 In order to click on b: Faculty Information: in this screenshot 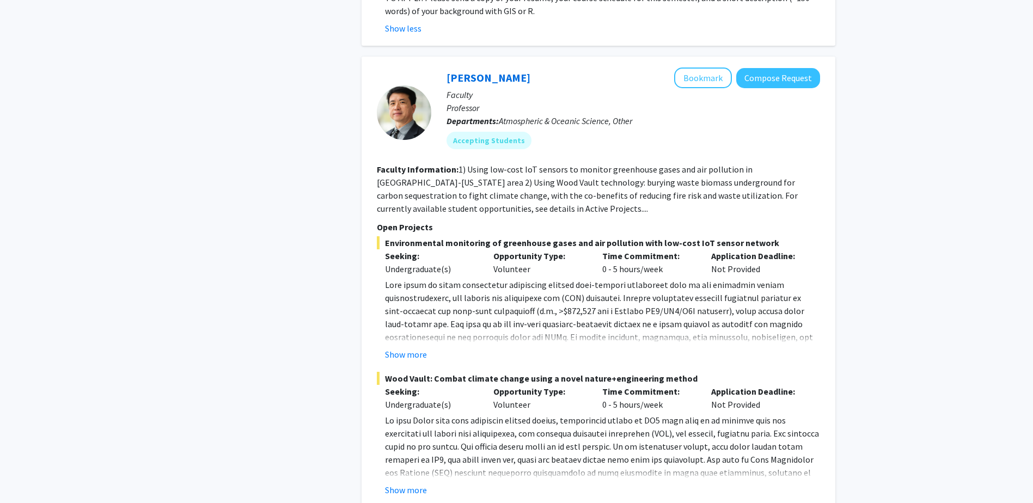, I will do `click(418, 169)`.